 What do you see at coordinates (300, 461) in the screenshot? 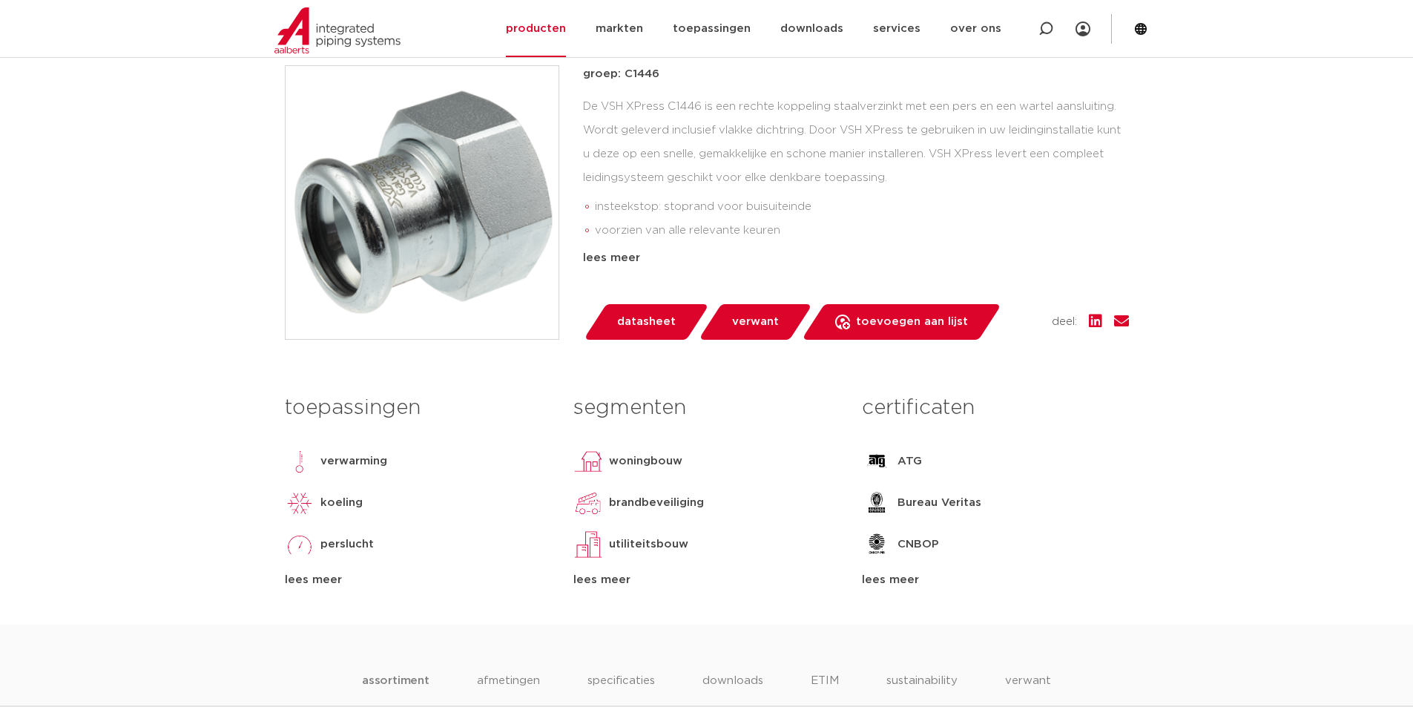
I see `img: verwarming` at bounding box center [300, 461].